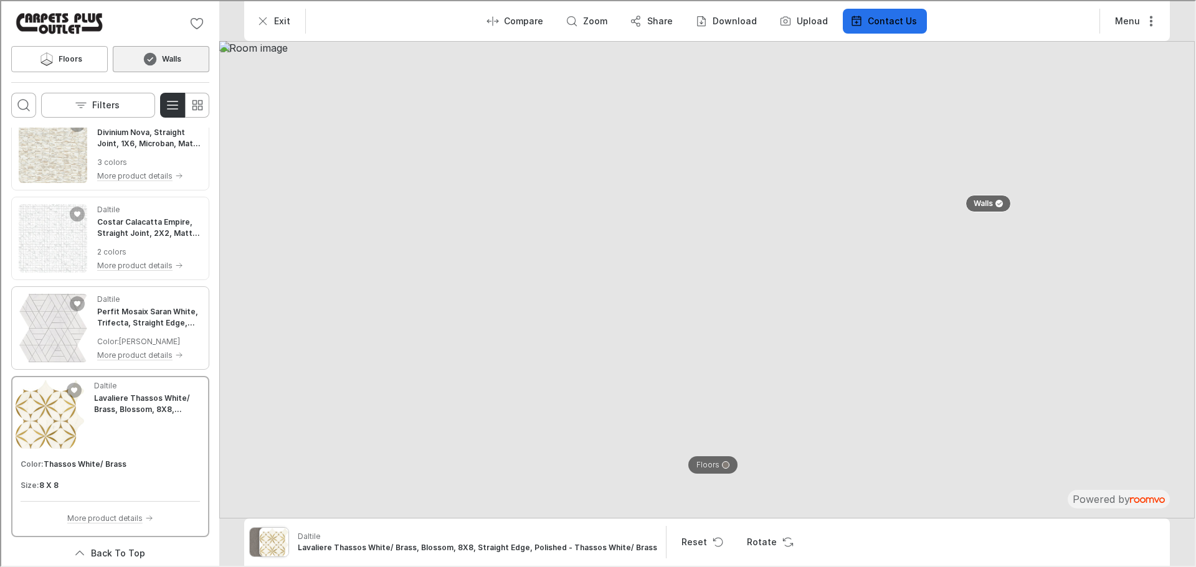 The width and height of the screenshot is (1196, 567). I want to click on a: Go to Carpets Plus Outlet's website., so click(58, 22).